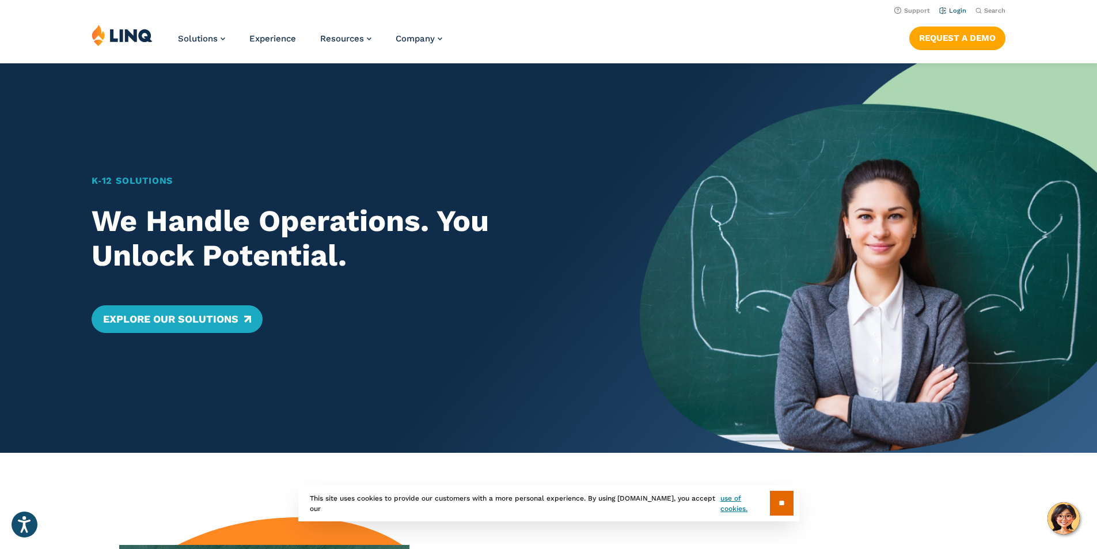  Describe the element at coordinates (272, 39) in the screenshot. I see `a: Experience` at that location.